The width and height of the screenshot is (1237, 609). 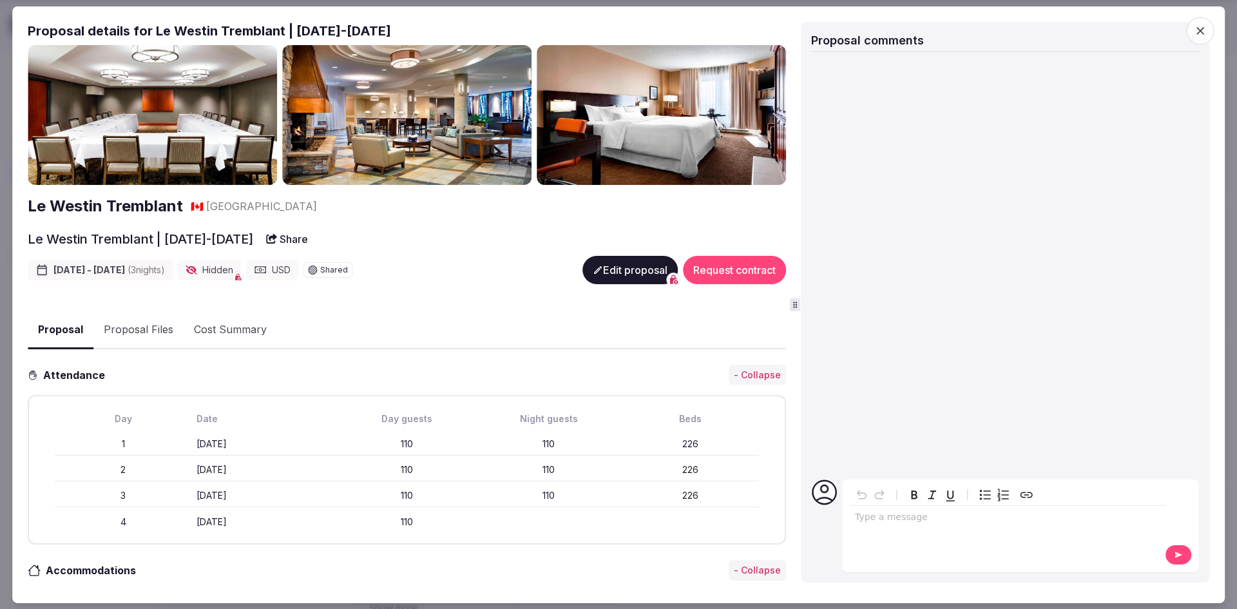 What do you see at coordinates (734, 270) in the screenshot?
I see `button: Request contract` at bounding box center [734, 270].